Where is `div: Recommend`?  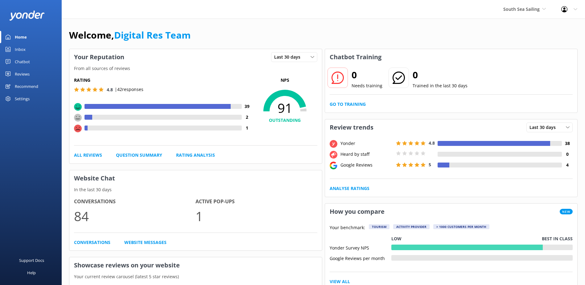
div: Recommend is located at coordinates (27, 86).